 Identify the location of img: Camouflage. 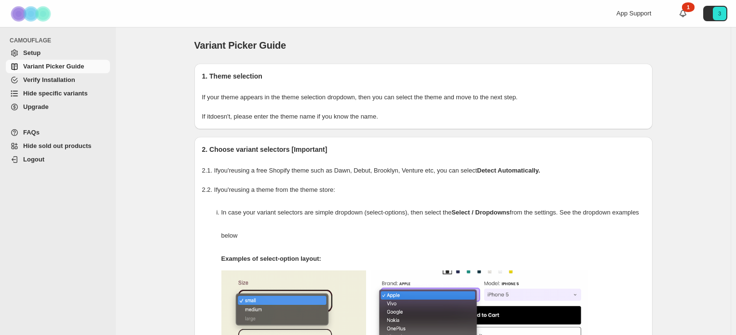
(32, 14).